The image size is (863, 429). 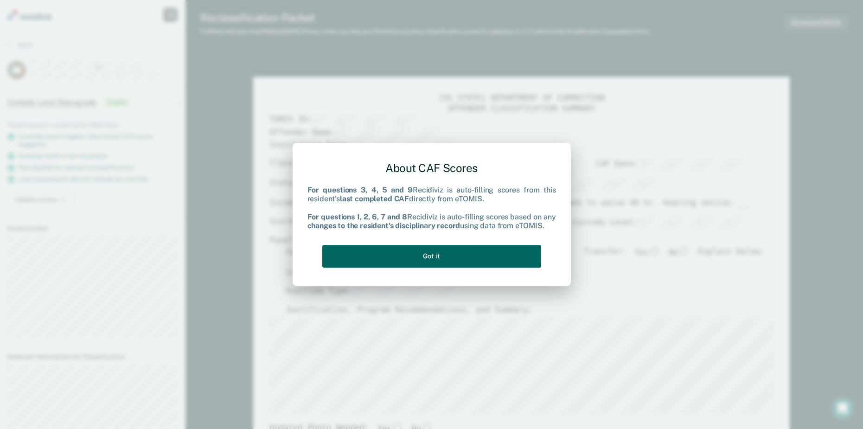 What do you see at coordinates (432, 256) in the screenshot?
I see `button: Got it` at bounding box center [432, 256].